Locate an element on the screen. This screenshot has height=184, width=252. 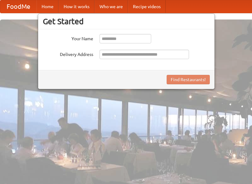
label: Your Name is located at coordinates (68, 38).